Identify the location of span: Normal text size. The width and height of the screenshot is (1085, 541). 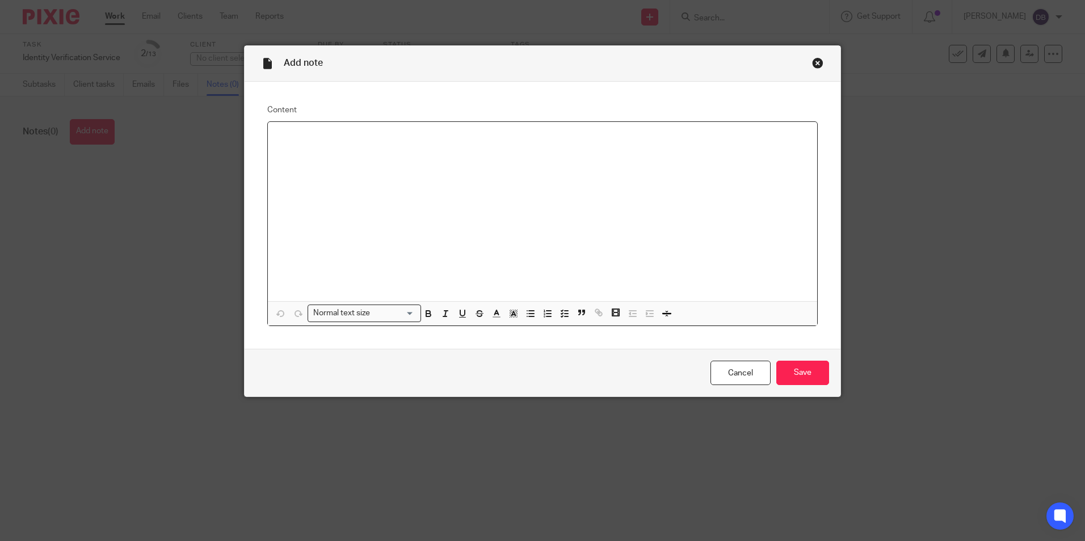
(341, 313).